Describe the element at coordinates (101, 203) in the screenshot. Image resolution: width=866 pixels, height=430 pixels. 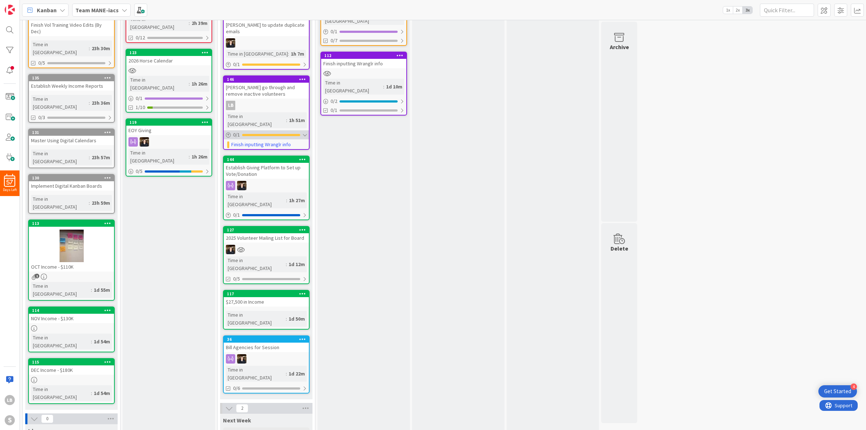
I see `div: 23h 59m` at that location.